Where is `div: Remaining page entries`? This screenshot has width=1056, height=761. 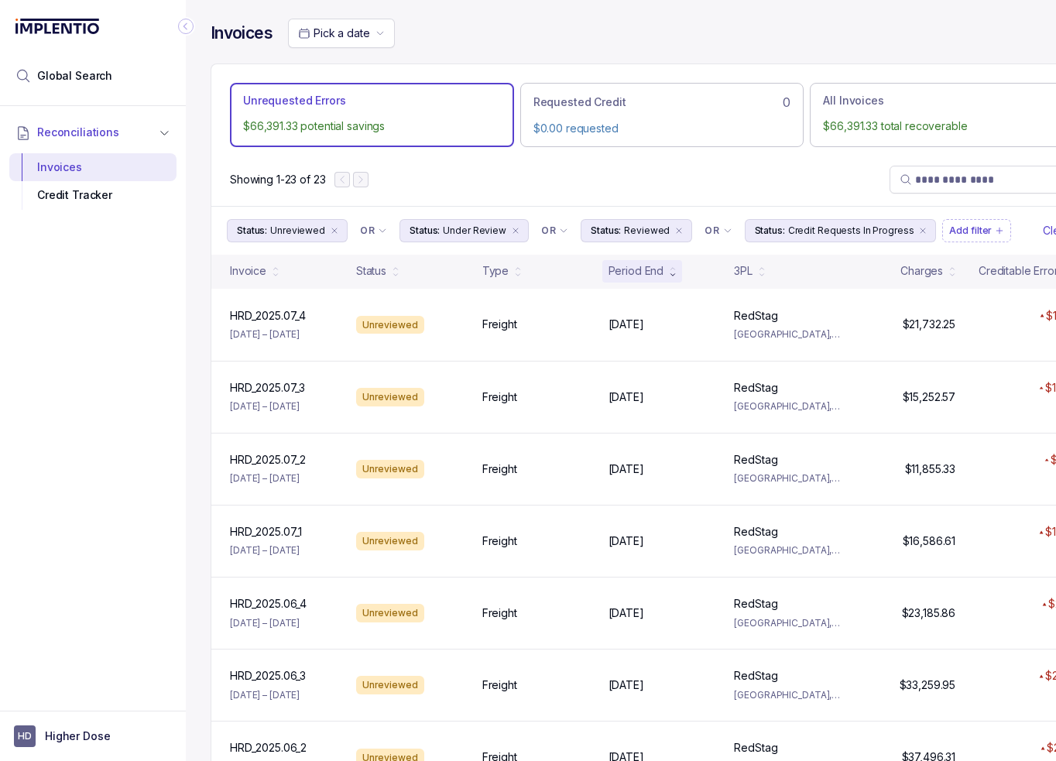
div: Remaining page entries is located at coordinates (277, 180).